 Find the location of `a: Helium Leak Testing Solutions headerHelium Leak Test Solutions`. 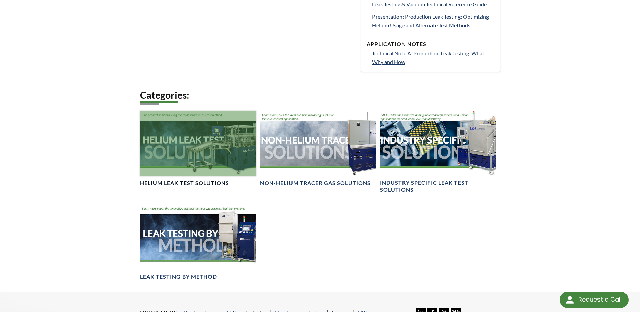

a: Helium Leak Testing Solutions headerHelium Leak Test Solutions is located at coordinates (198, 149).